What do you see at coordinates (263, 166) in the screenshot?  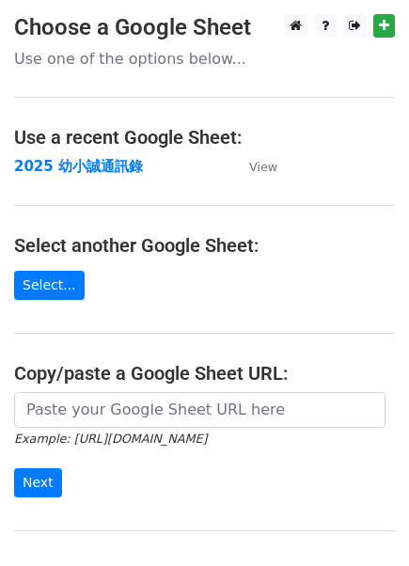 I see `small: View` at bounding box center [263, 166].